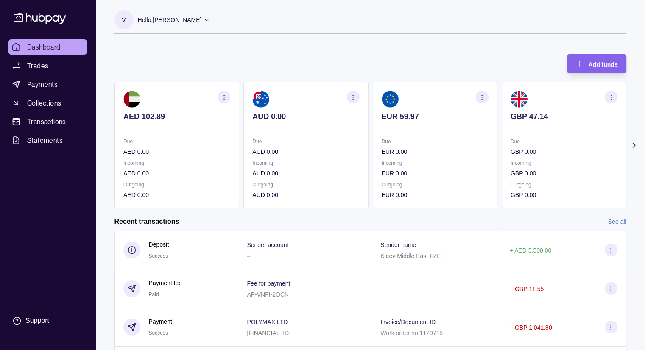 The width and height of the screenshot is (645, 350). I want to click on p: Fee for payment, so click(269, 284).